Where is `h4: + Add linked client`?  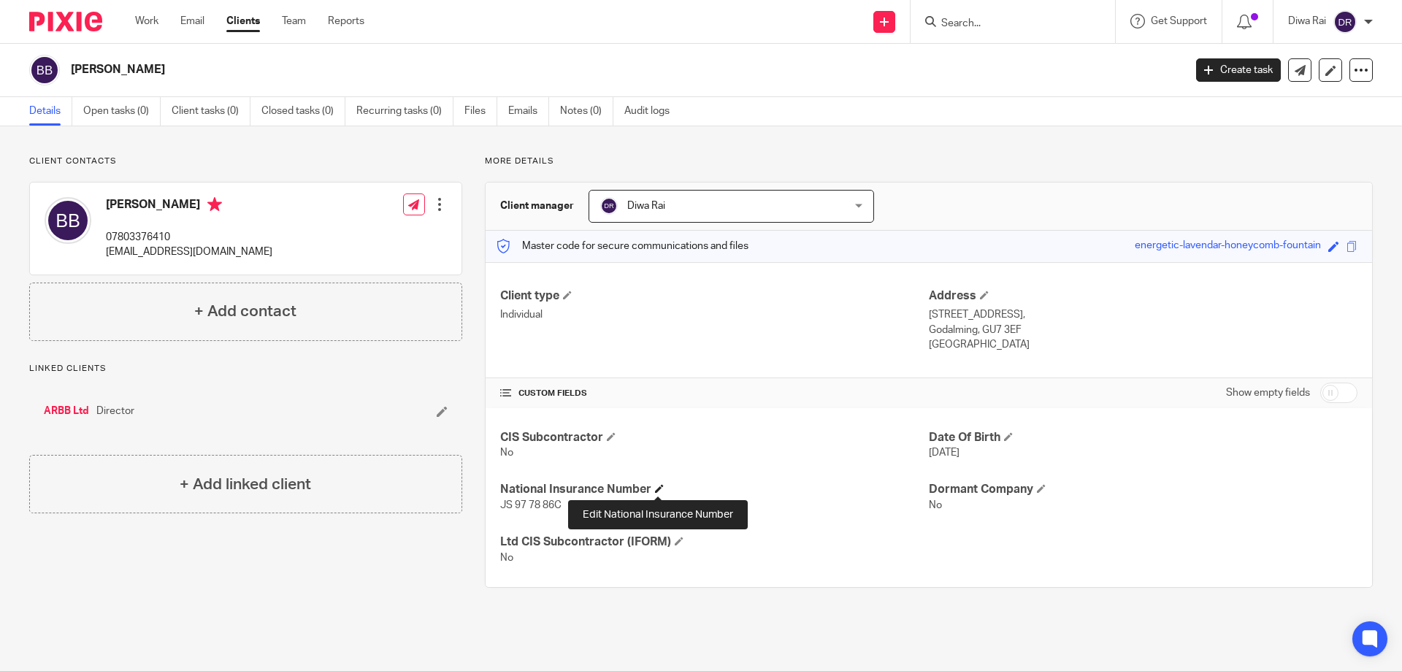
h4: + Add linked client is located at coordinates (245, 484).